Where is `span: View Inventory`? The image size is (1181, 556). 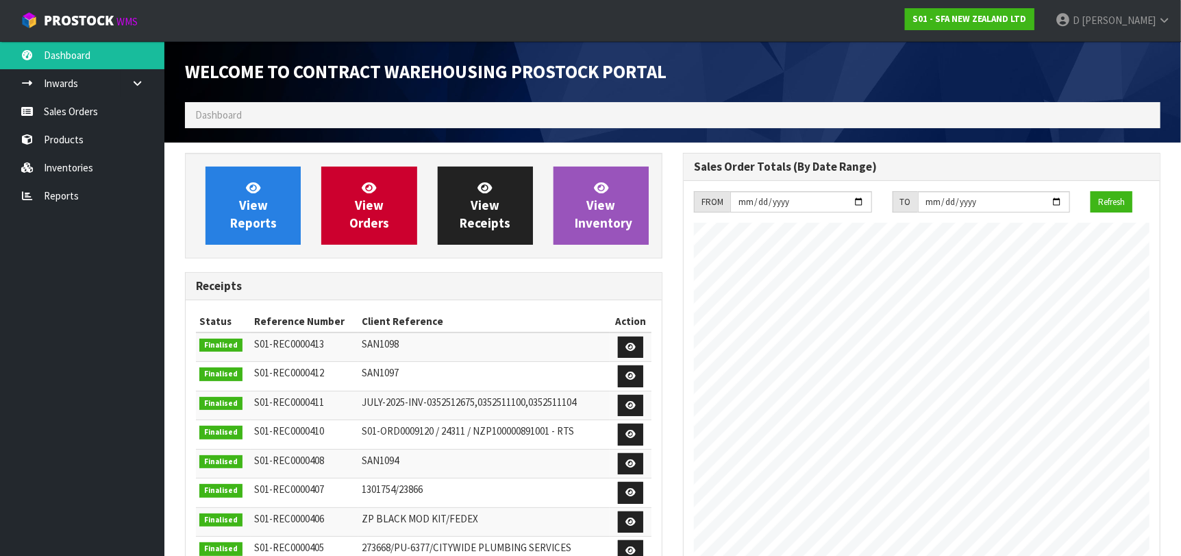
span: View Inventory is located at coordinates (604, 205).